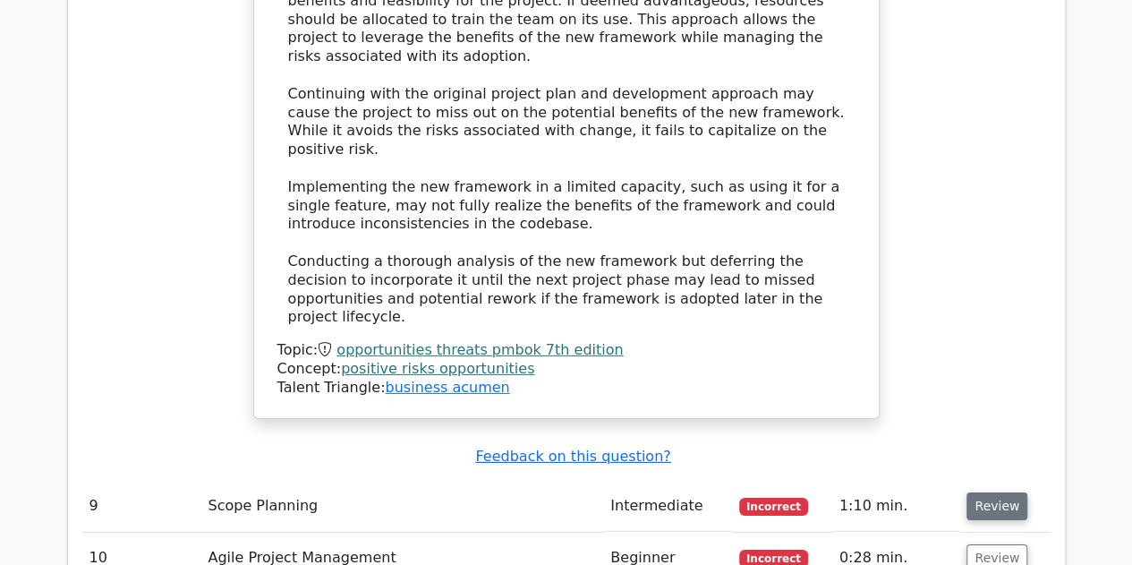 This screenshot has width=1132, height=565. Describe the element at coordinates (997, 506) in the screenshot. I see `button: Review` at that location.